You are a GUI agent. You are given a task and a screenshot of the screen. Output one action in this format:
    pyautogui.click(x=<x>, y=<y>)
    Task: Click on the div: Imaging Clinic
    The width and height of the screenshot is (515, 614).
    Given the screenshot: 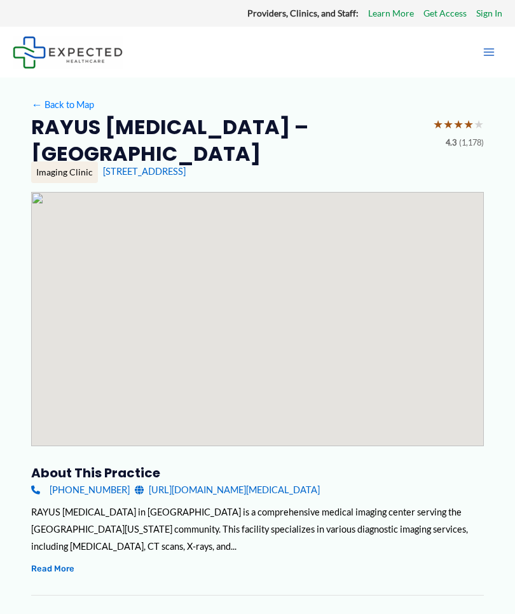 What is the action you would take?
    pyautogui.click(x=64, y=172)
    